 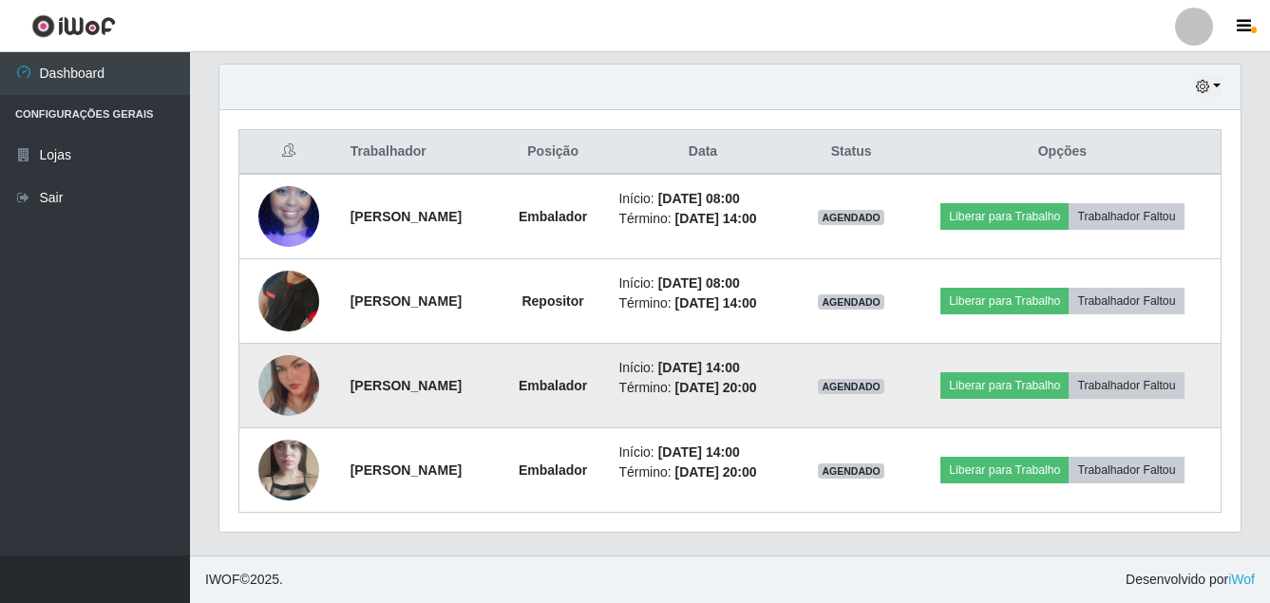 What do you see at coordinates (289, 470) in the screenshot?
I see `img: 1747227307483.jpeg` at bounding box center [289, 470].